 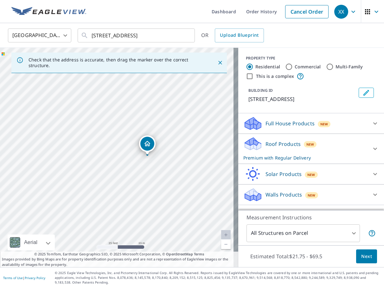 I want to click on label: Multi-Family, so click(x=349, y=67).